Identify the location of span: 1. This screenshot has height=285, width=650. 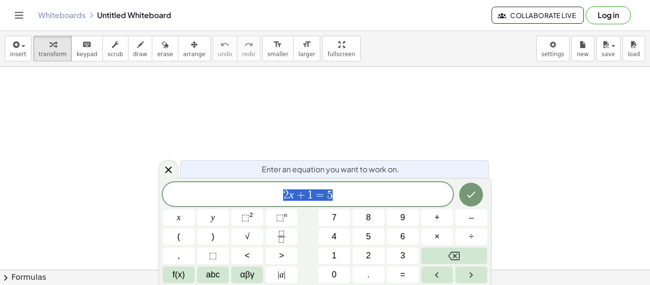
(334, 256).